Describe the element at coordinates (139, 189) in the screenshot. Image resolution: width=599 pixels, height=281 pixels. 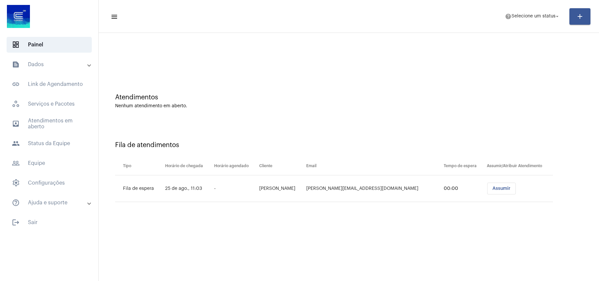
I see `td: Fila de espera` at that location.